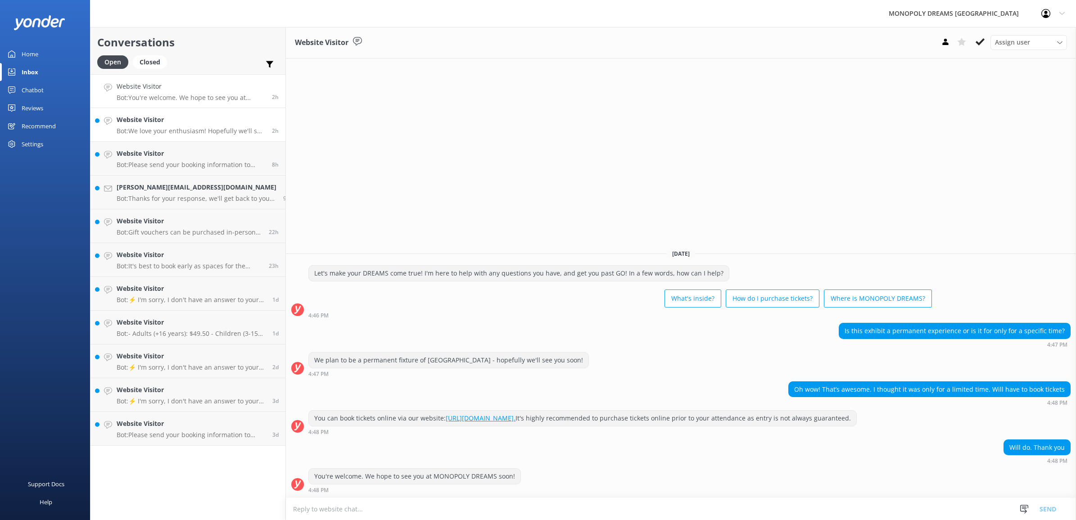 This screenshot has height=520, width=1076. Describe the element at coordinates (46, 502) in the screenshot. I see `div: Help` at that location.